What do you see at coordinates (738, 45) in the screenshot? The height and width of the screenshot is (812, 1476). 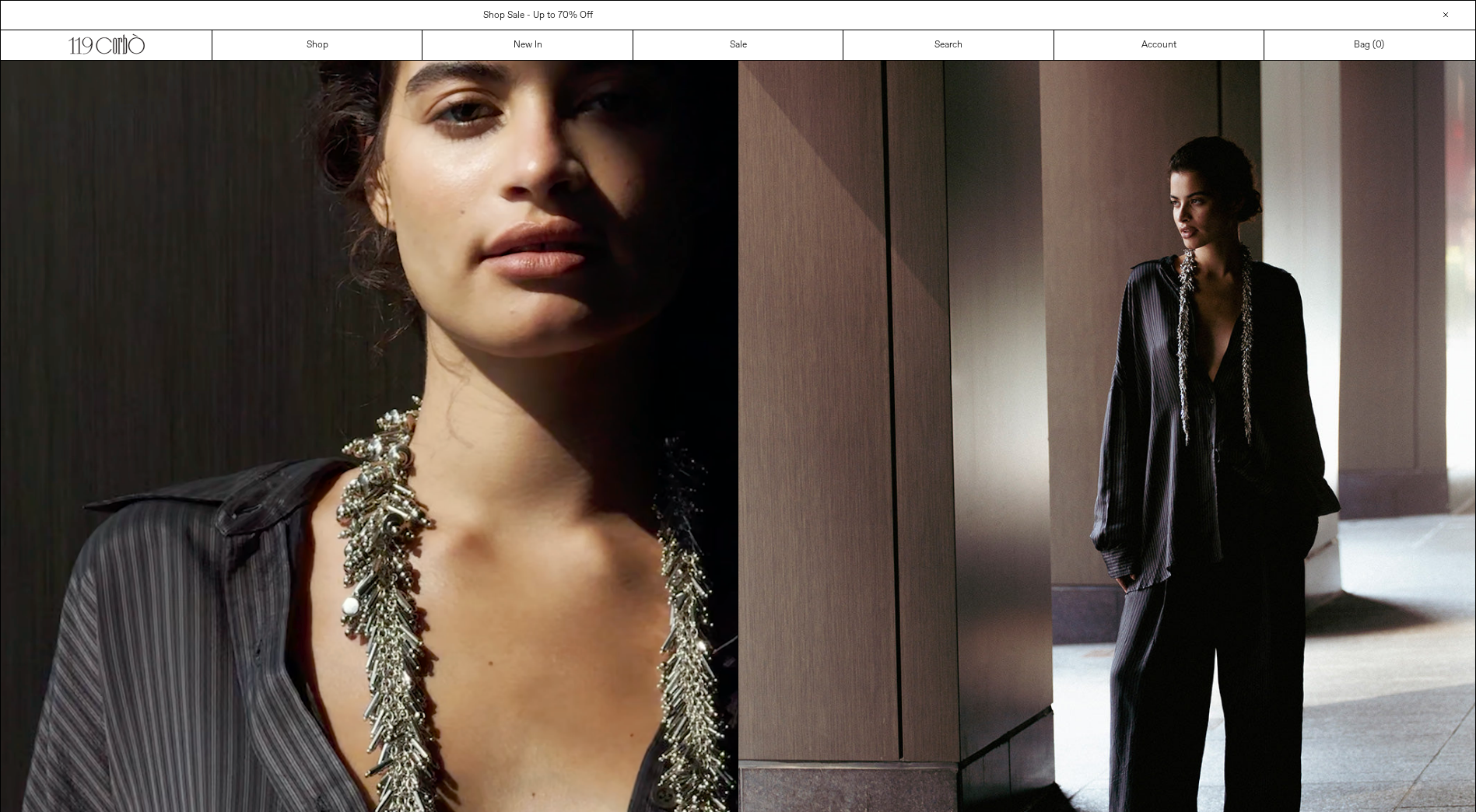 I see `a: Sale` at bounding box center [738, 45].